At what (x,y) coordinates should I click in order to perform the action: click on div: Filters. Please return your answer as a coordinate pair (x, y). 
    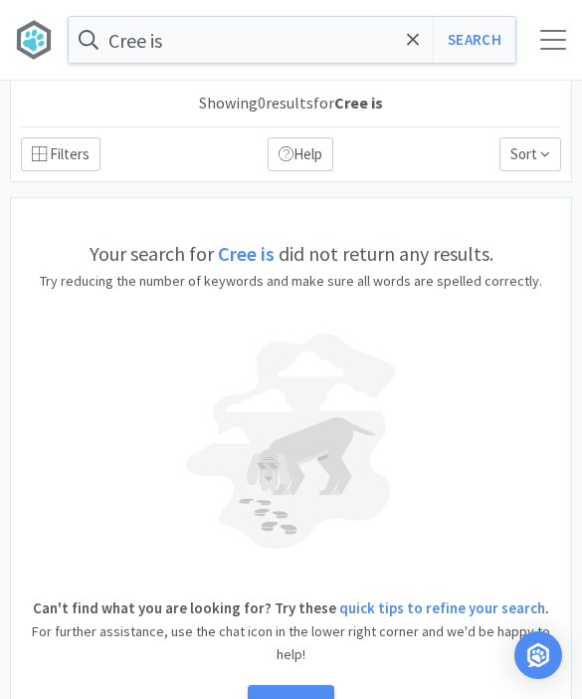
    Looking at the image, I should click on (61, 154).